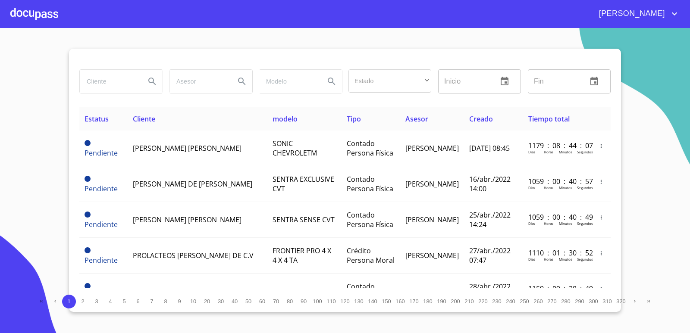 The width and height of the screenshot is (690, 333). Describe the element at coordinates (537, 301) in the screenshot. I see `span: 260` at that location.